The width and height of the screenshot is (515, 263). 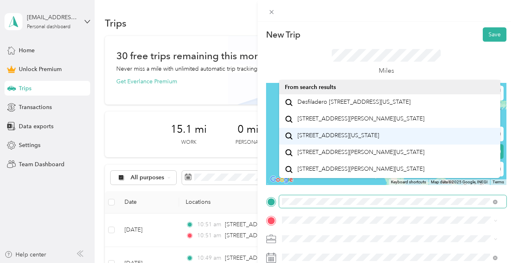 What do you see at coordinates (494, 34) in the screenshot?
I see `button: Save` at bounding box center [494, 34].